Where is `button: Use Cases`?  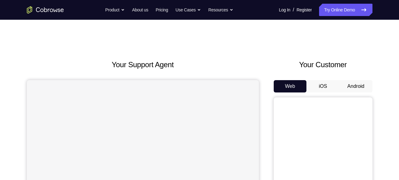 button: Use Cases is located at coordinates (188, 10).